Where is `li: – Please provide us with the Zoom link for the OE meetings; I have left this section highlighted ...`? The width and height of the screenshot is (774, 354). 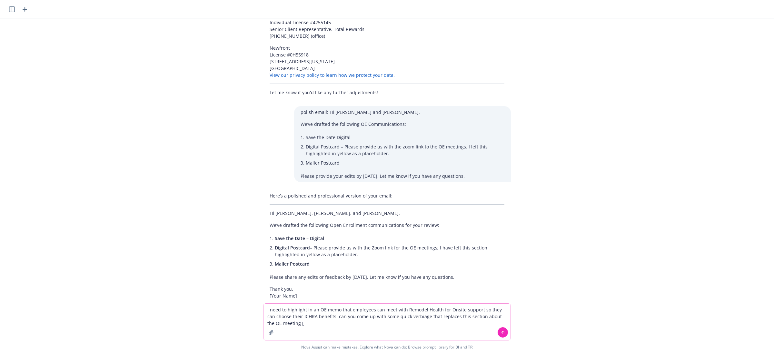 li: – Please provide us with the Zoom link for the OE meetings; I have left this section highlighted ... is located at coordinates (389, 251).